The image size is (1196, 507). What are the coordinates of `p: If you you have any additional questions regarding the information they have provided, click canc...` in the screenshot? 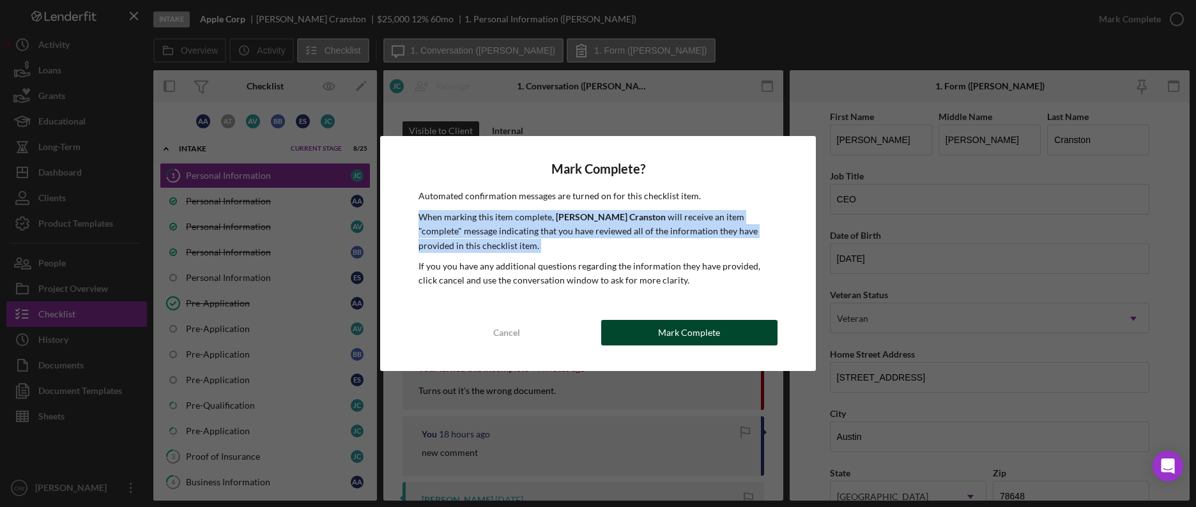 It's located at (598, 274).